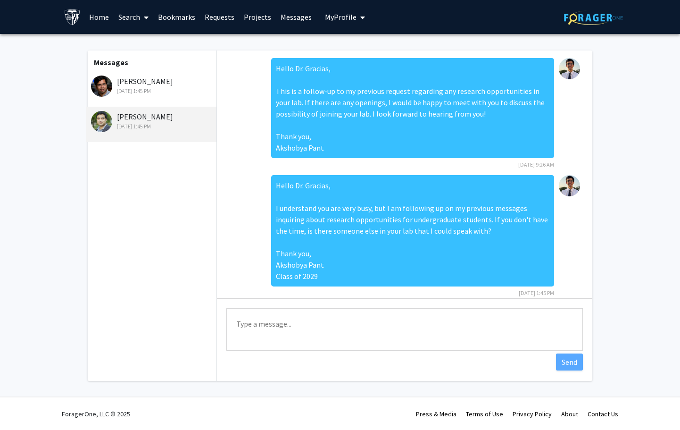  I want to click on div: Hello Dr. Gracias, This is a follow-up to my previous request regarding any research opportunitie..., so click(413, 108).